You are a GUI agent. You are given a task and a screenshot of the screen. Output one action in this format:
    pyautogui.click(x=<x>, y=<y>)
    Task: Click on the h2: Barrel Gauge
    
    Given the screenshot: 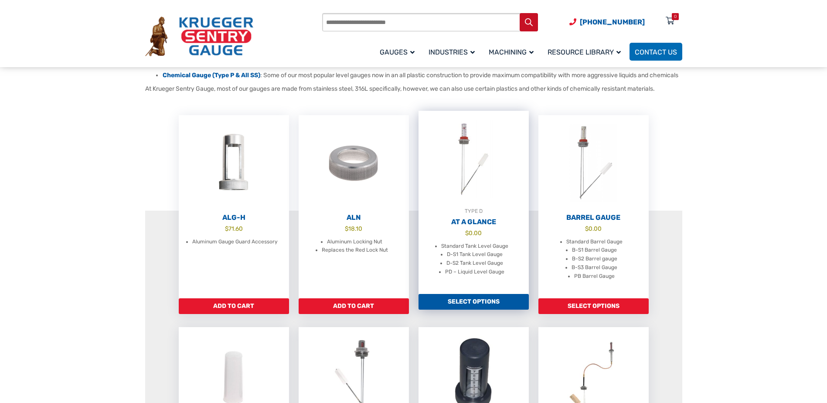 What is the action you would take?
    pyautogui.click(x=594, y=218)
    